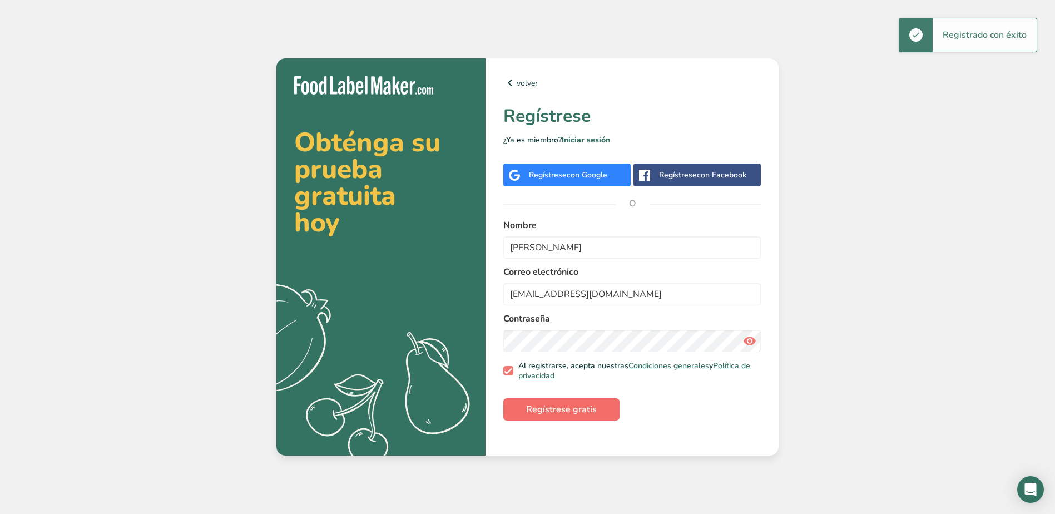  What do you see at coordinates (721, 175) in the screenshot?
I see `span: con Facebook` at bounding box center [721, 175].